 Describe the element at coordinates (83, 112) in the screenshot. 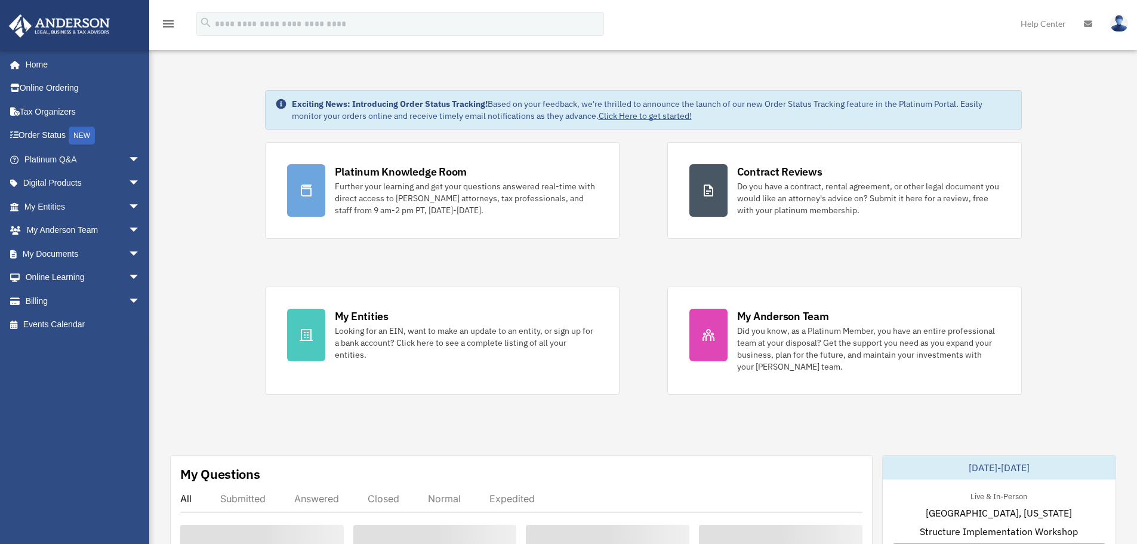

I see `a: Tax Organizers` at that location.